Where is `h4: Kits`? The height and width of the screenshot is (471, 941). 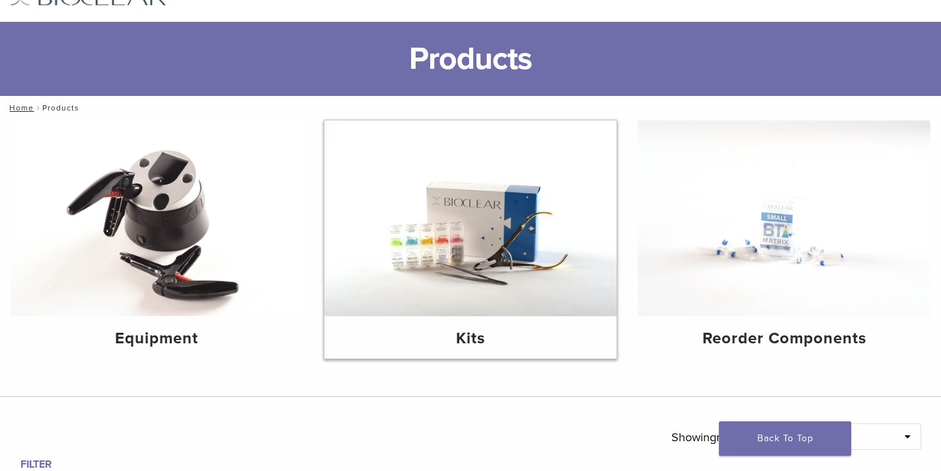 h4: Kits is located at coordinates (471, 338).